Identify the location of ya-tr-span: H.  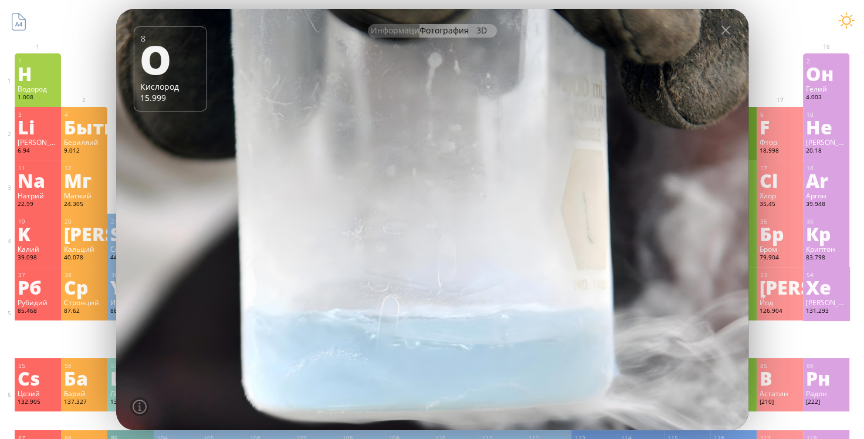
(25, 73).